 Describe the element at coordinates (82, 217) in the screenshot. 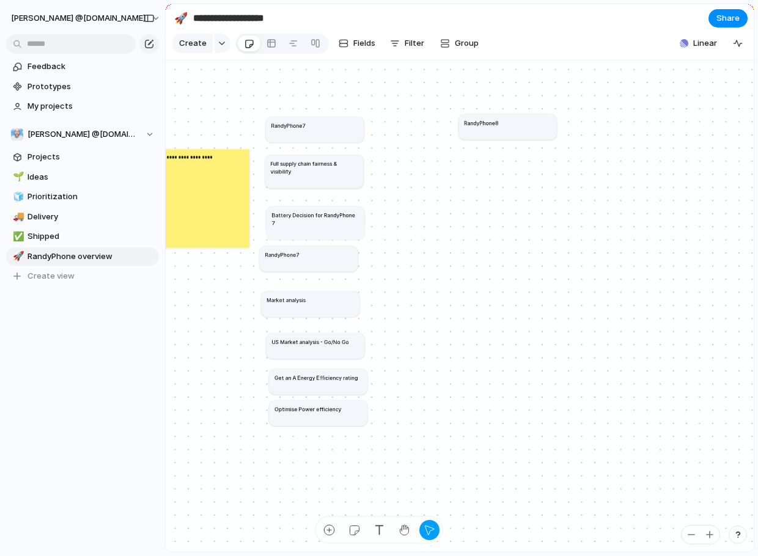

I see `div: 🚚Delivery` at that location.